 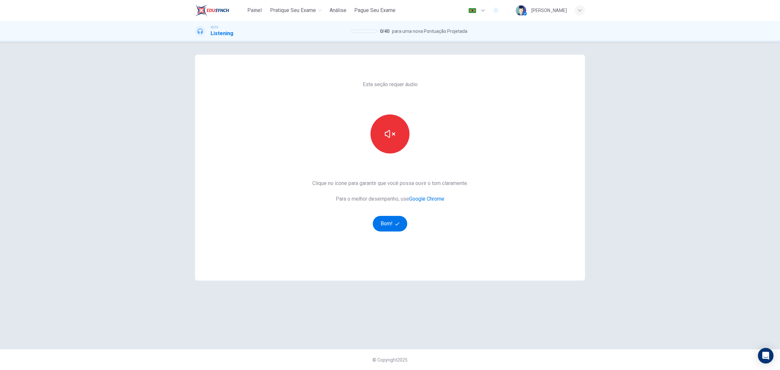 What do you see at coordinates (255, 10) in the screenshot?
I see `span: Painel` at bounding box center [255, 10].